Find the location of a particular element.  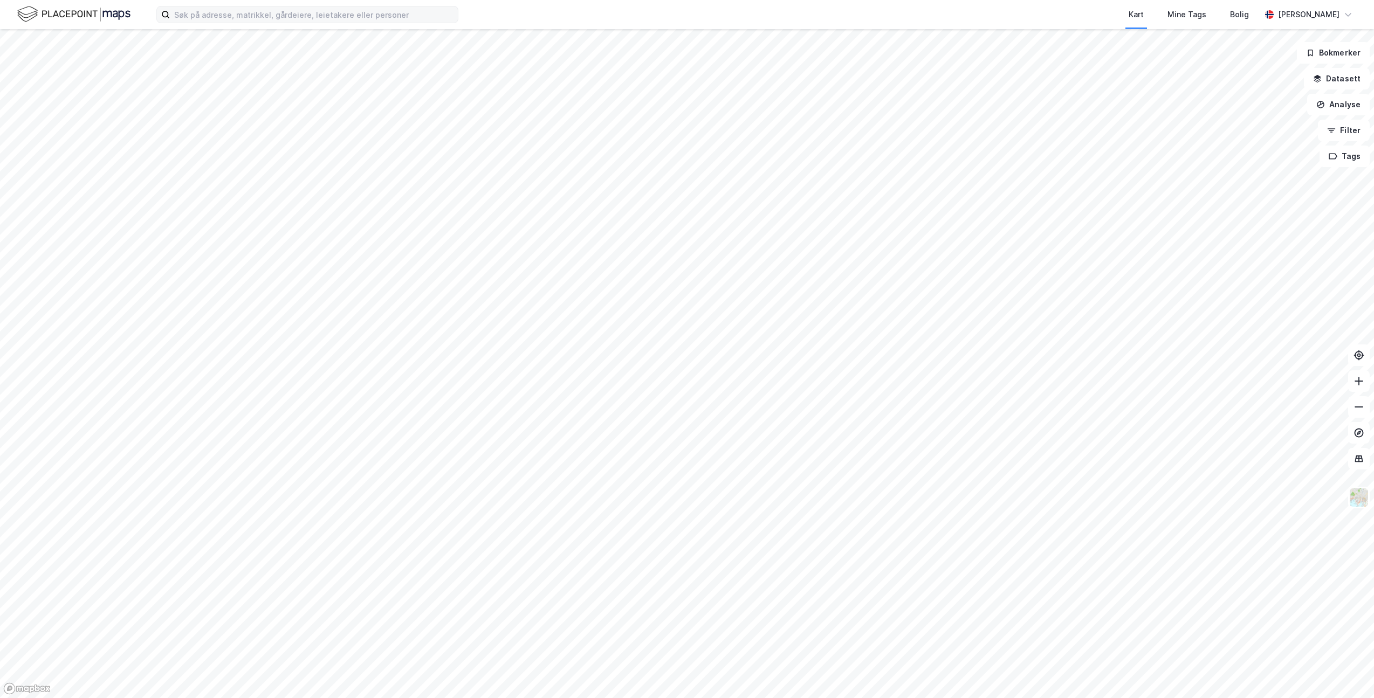

img: logo.f888ab2527a4732fd821a326f86c7f29.svg is located at coordinates (74, 14).